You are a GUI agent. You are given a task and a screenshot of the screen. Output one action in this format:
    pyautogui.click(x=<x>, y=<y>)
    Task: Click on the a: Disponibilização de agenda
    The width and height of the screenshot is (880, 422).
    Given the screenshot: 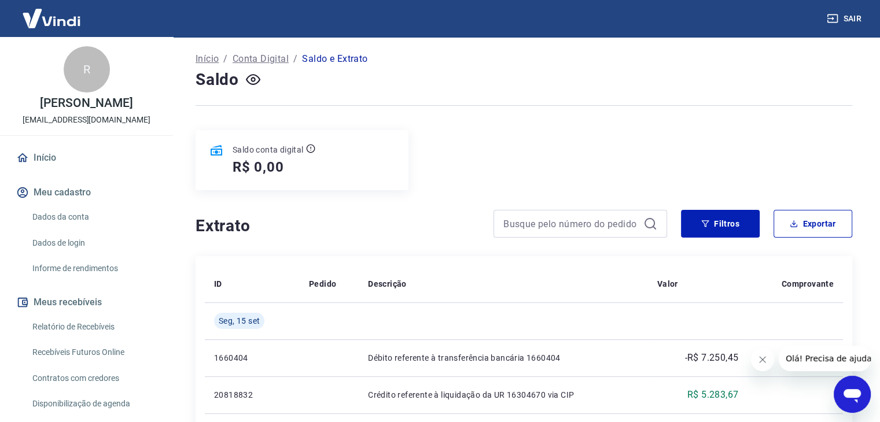 What is the action you would take?
    pyautogui.click(x=93, y=404)
    